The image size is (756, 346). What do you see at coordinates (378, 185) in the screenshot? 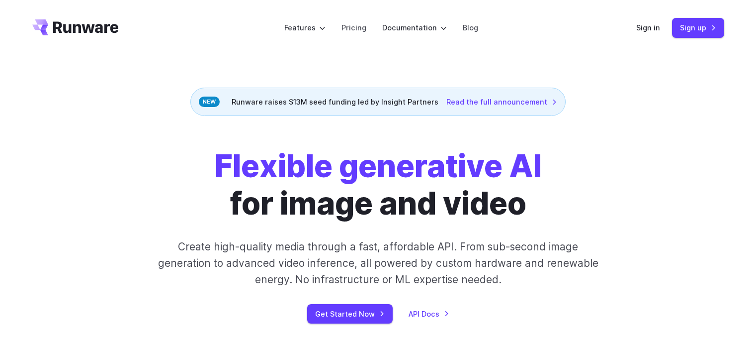
I see `h1: for image and video` at bounding box center [378, 185].